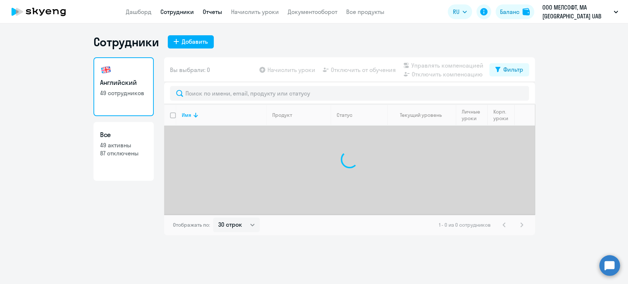 This screenshot has width=628, height=284. Describe the element at coordinates (513, 69) in the screenshot. I see `div: Фильтр` at that location.